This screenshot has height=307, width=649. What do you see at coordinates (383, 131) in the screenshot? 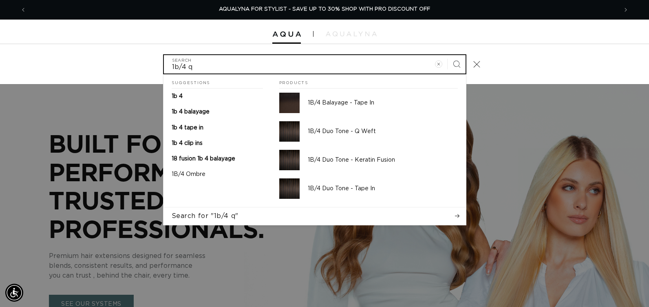
I see `p: 1B/4 Duo Tone - Q Weft` at bounding box center [383, 131].